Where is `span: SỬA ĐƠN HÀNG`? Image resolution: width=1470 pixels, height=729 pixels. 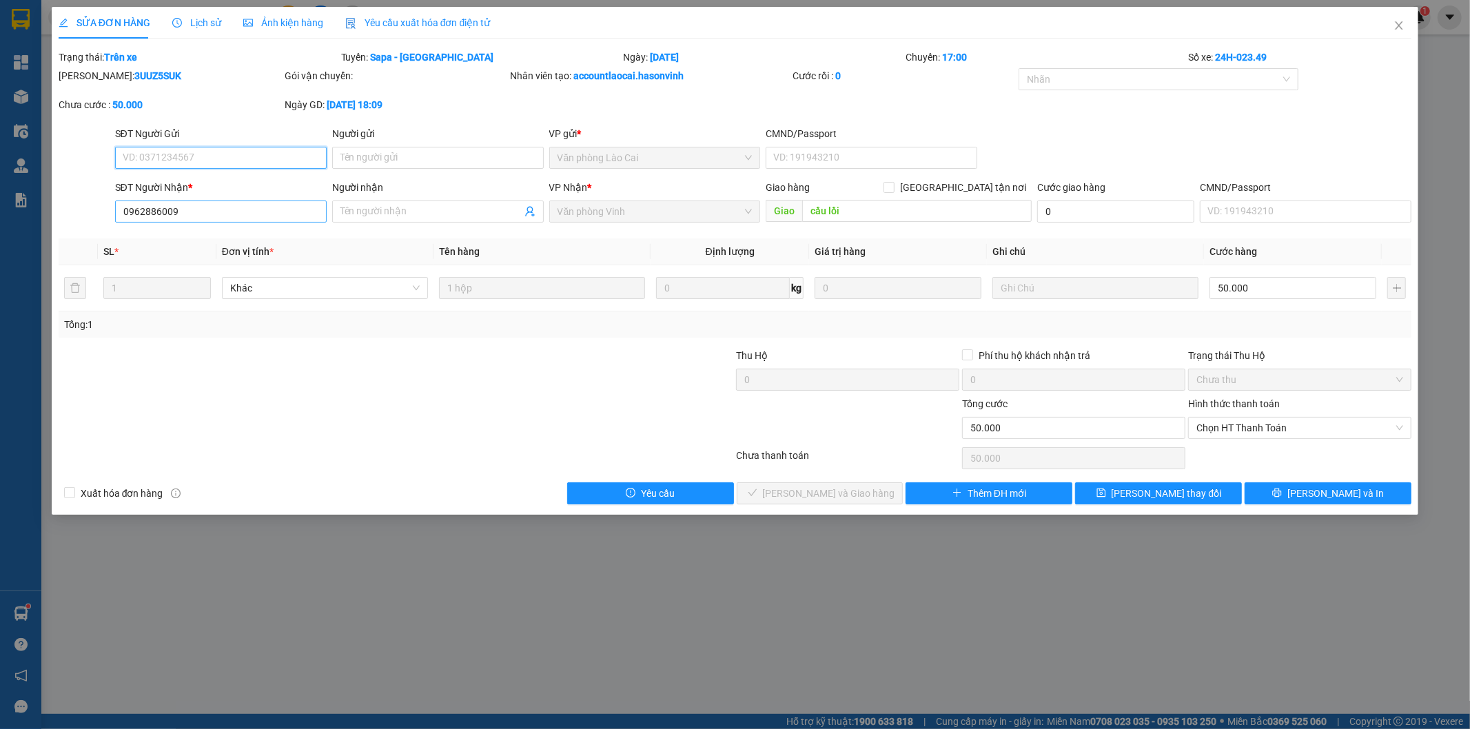 span: SỬA ĐƠN HÀNG is located at coordinates (104, 23).